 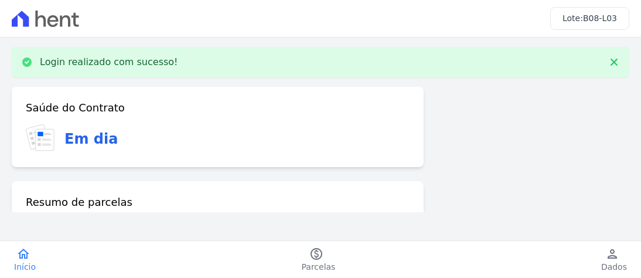 What do you see at coordinates (600, 18) in the screenshot?
I see `span: B08-L03` at bounding box center [600, 18].